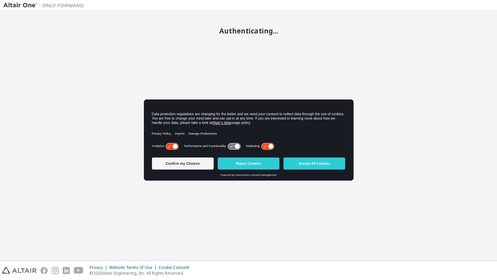  Describe the element at coordinates (176, 268) in the screenshot. I see `div: Cookie Consent` at that location.